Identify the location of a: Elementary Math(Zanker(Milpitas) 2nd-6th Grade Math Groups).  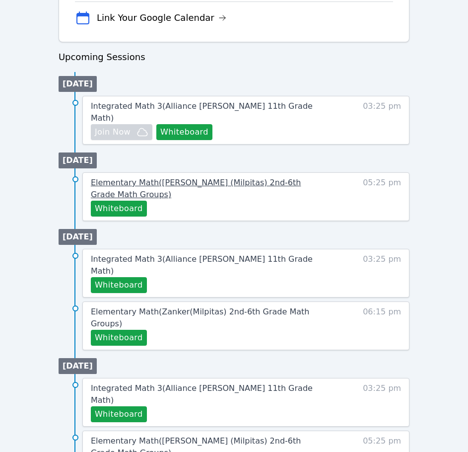
(207, 318).